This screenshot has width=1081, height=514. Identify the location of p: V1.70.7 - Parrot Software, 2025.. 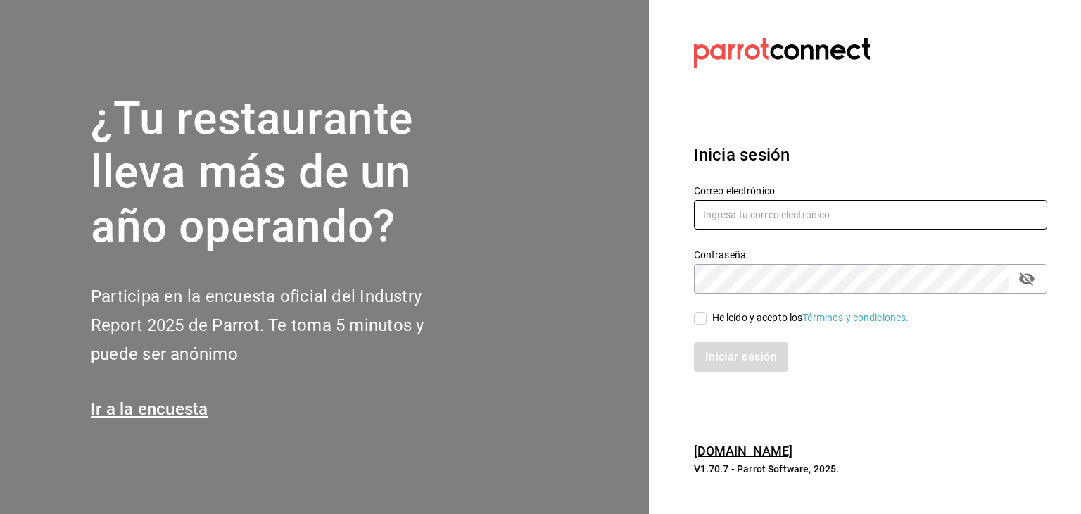
(870, 469).